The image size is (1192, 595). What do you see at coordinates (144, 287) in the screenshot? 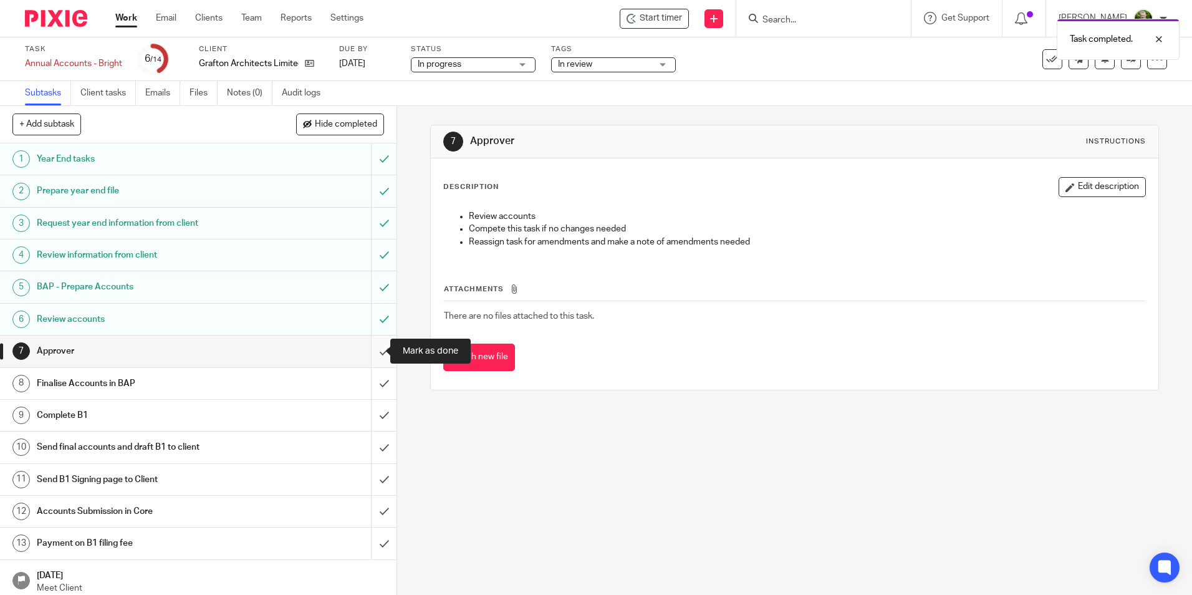
I see `h1: BAP - Prepare Accounts` at bounding box center [144, 287].